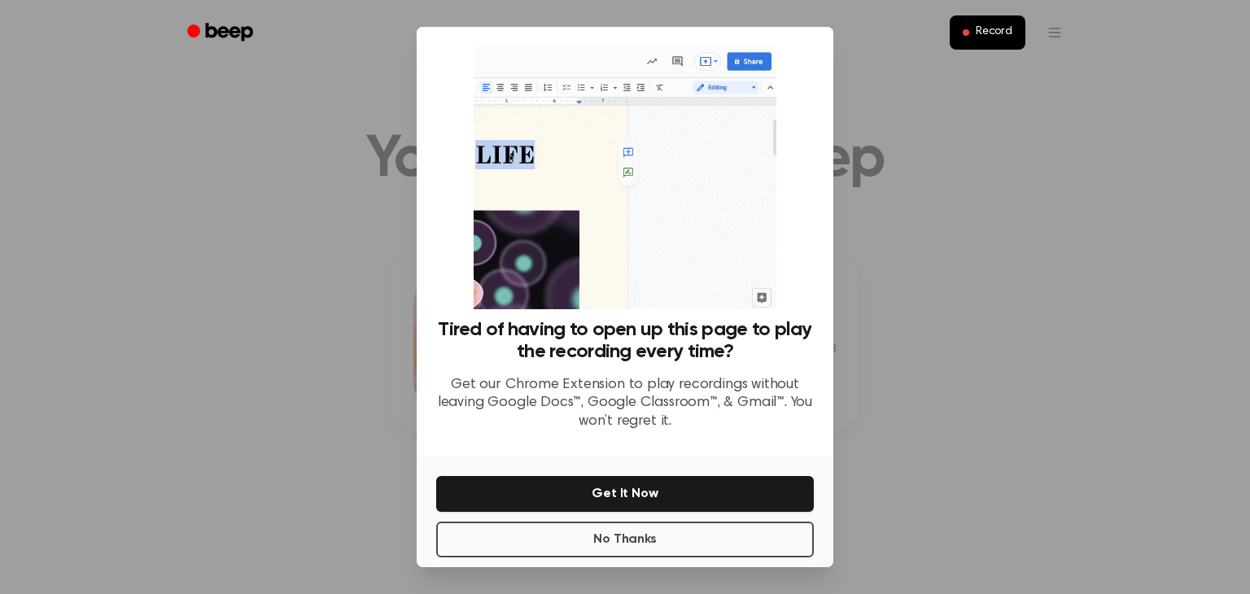 The width and height of the screenshot is (1250, 594). I want to click on a: Beep, so click(221, 33).